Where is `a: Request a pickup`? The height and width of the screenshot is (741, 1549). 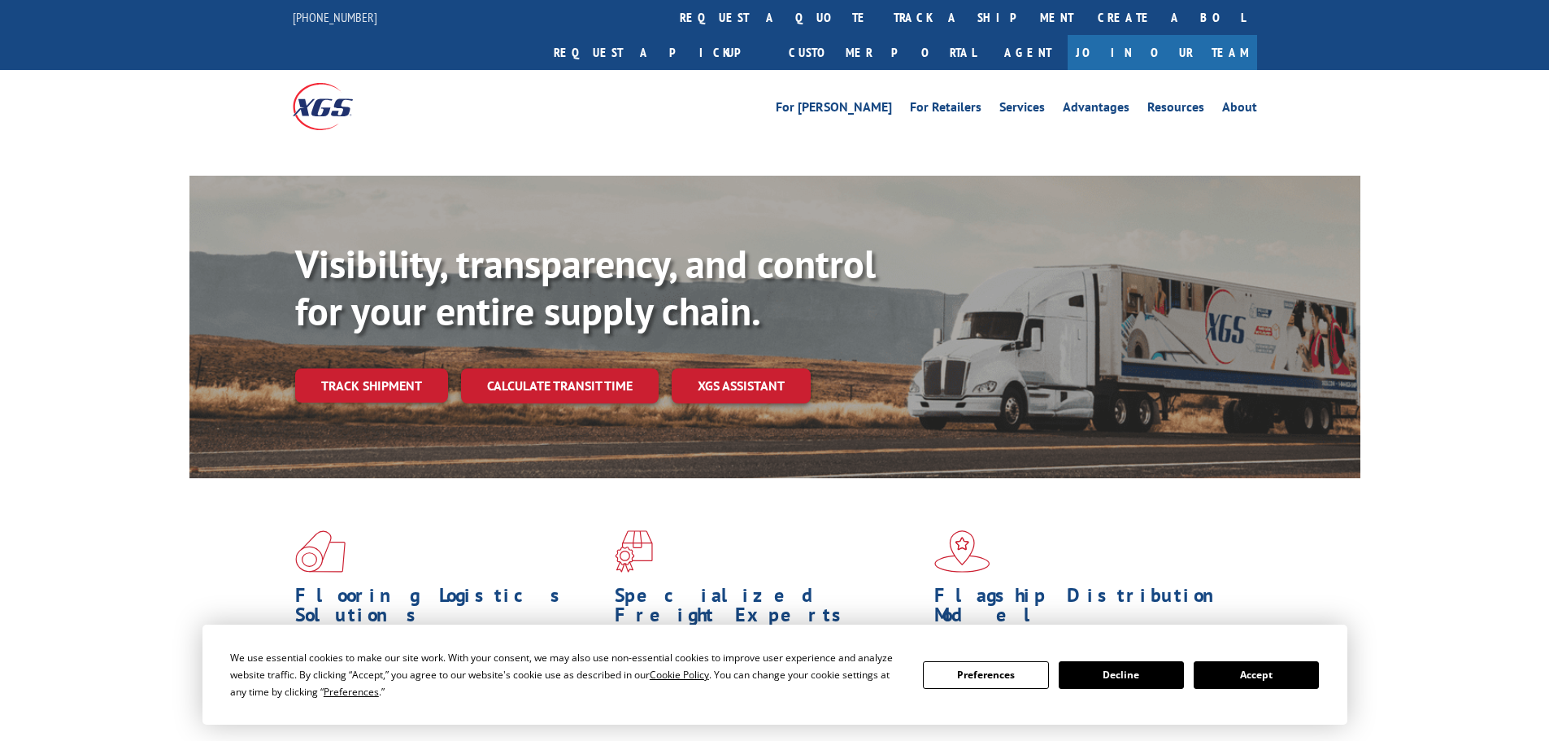
a: Request a pickup is located at coordinates (658, 52).